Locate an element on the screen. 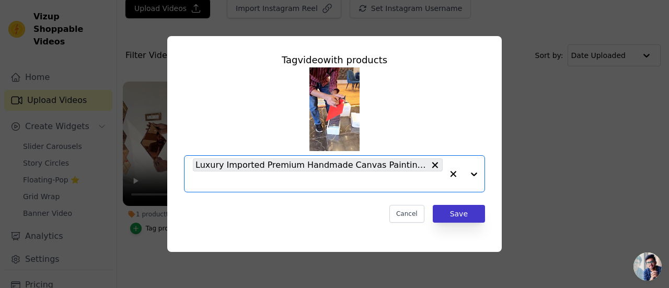  button: Cancel is located at coordinates (407, 214).